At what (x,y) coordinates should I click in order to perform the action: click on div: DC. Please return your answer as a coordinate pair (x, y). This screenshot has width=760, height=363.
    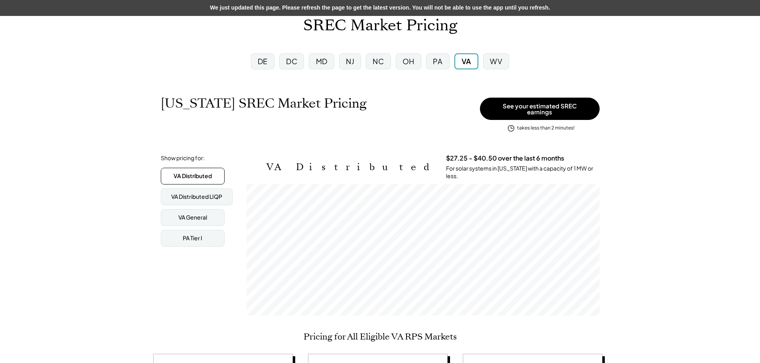
    Looking at the image, I should click on (292, 61).